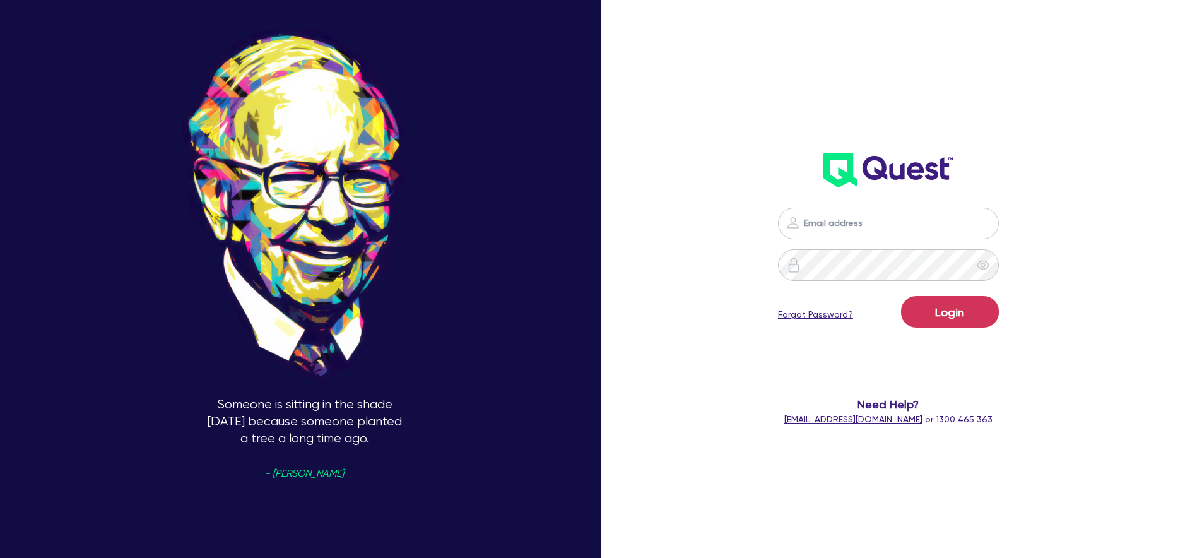 Image resolution: width=1202 pixels, height=558 pixels. Describe the element at coordinates (888, 223) in the screenshot. I see `input: Email address` at that location.